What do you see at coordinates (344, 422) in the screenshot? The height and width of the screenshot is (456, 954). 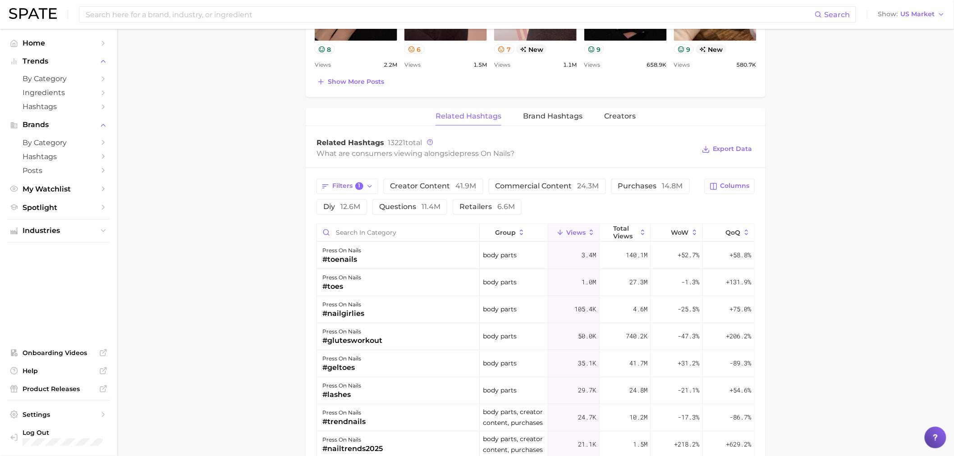 I see `div: #trendnails` at bounding box center [344, 422].